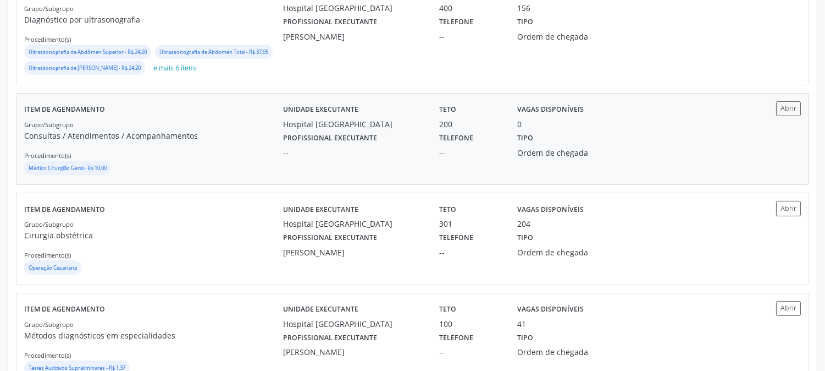  I want to click on div: 100, so click(471, 323).